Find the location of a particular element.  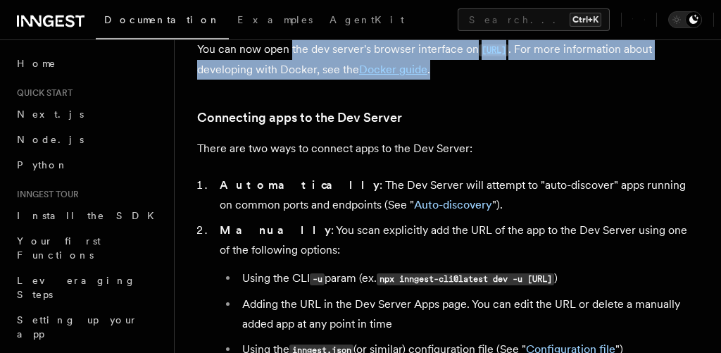

span: Examples is located at coordinates (275, 20).